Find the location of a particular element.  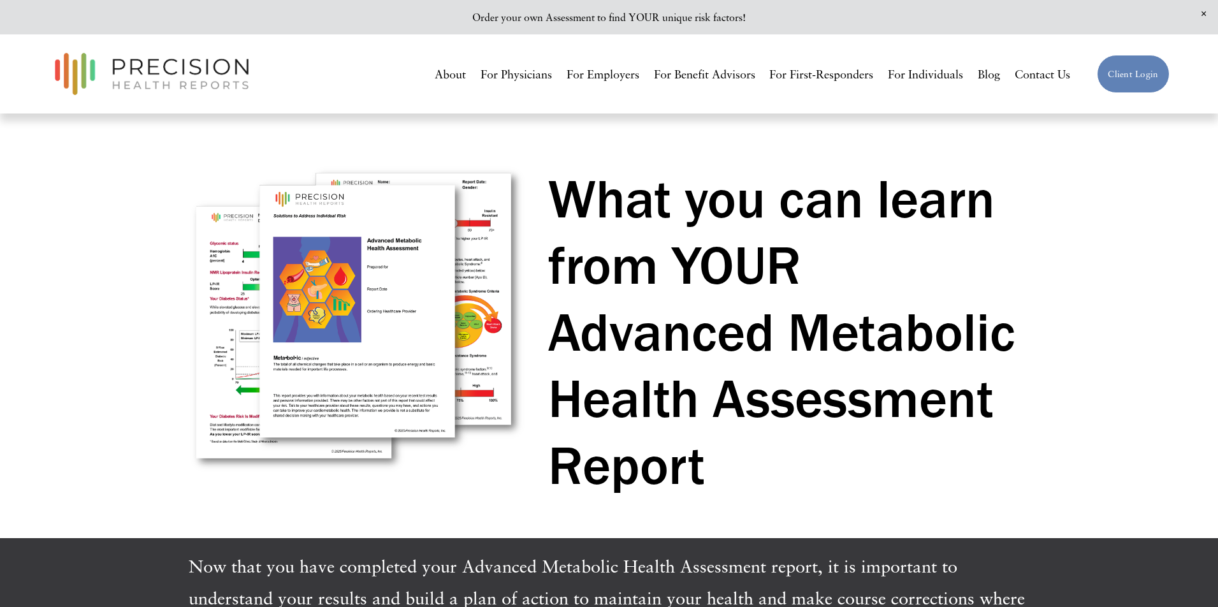

a: For Benefit Advisors is located at coordinates (704, 74).